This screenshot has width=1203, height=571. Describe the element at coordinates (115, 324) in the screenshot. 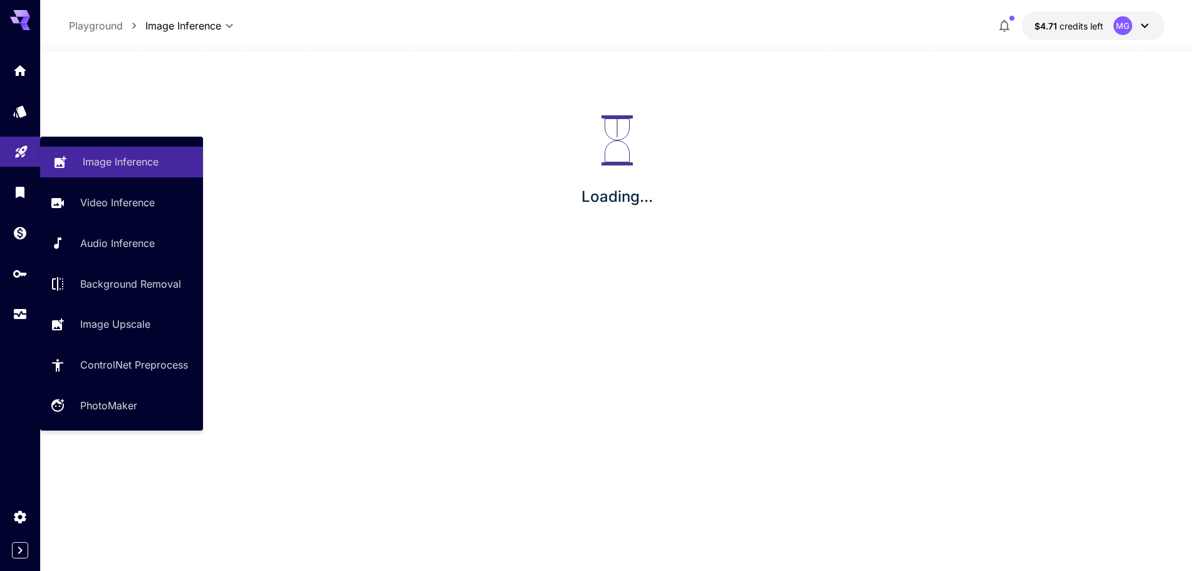

I see `p: Image Upscale` at that location.